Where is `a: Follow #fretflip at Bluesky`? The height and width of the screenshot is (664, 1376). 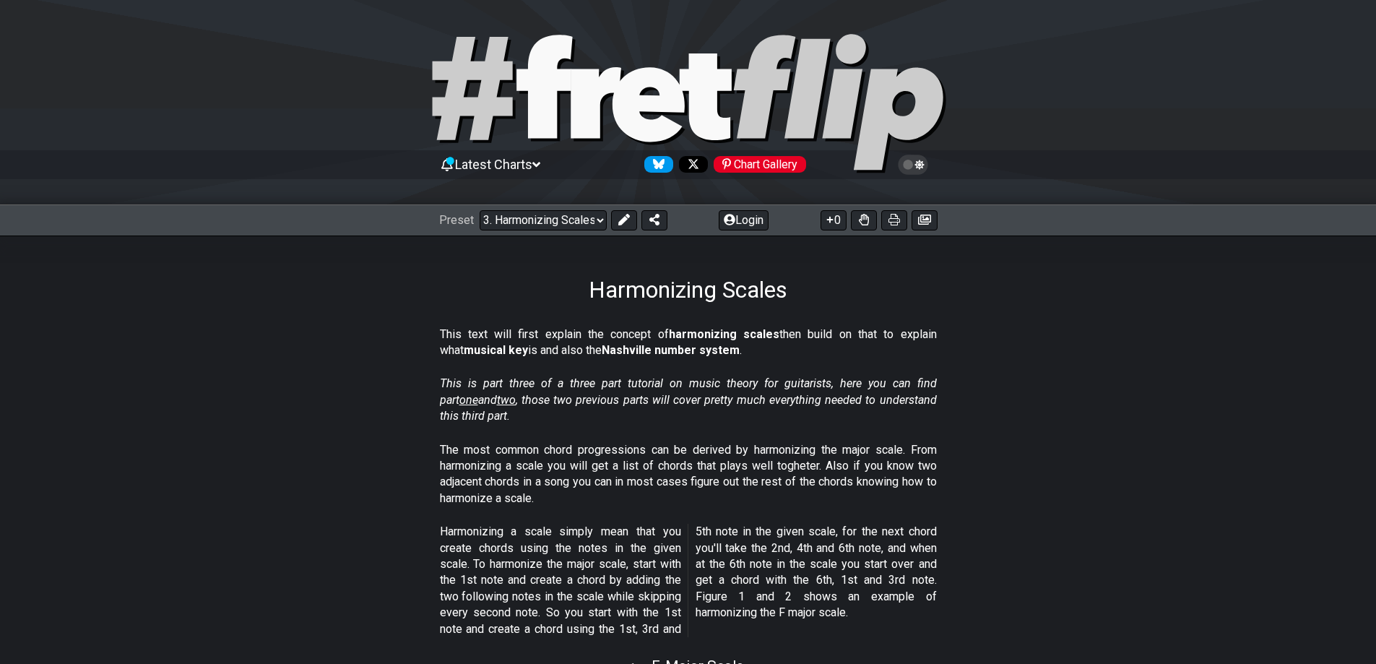
a: Follow #fretflip at Bluesky is located at coordinates (656, 164).